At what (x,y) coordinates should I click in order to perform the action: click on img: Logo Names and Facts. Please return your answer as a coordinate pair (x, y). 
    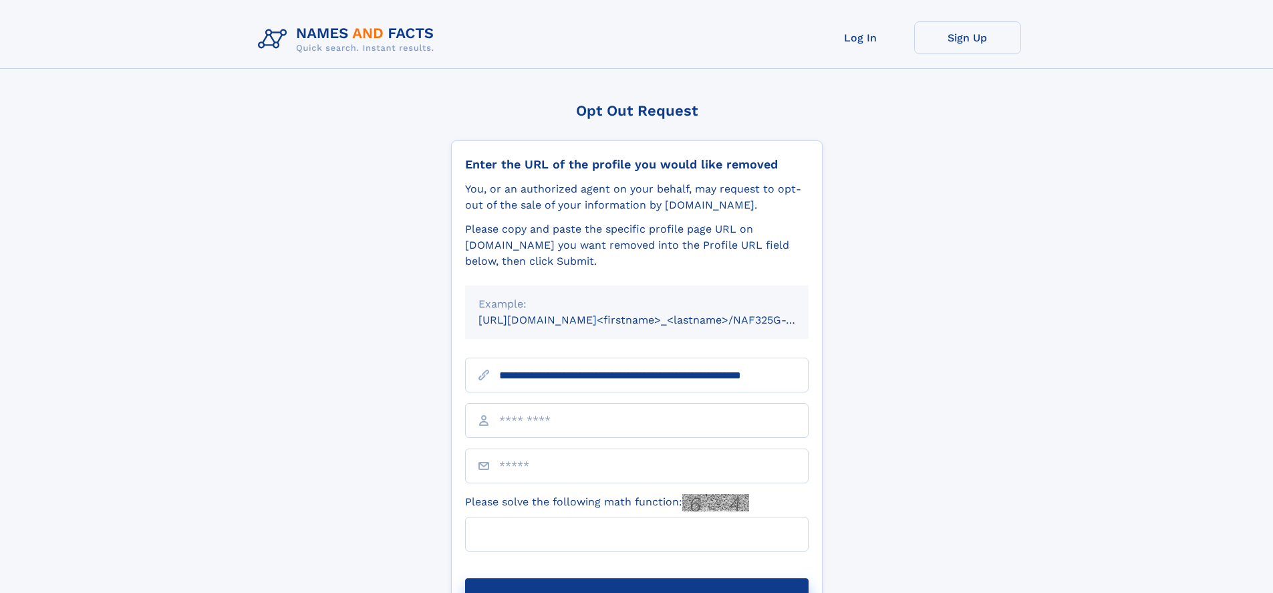
    Looking at the image, I should click on (349, 39).